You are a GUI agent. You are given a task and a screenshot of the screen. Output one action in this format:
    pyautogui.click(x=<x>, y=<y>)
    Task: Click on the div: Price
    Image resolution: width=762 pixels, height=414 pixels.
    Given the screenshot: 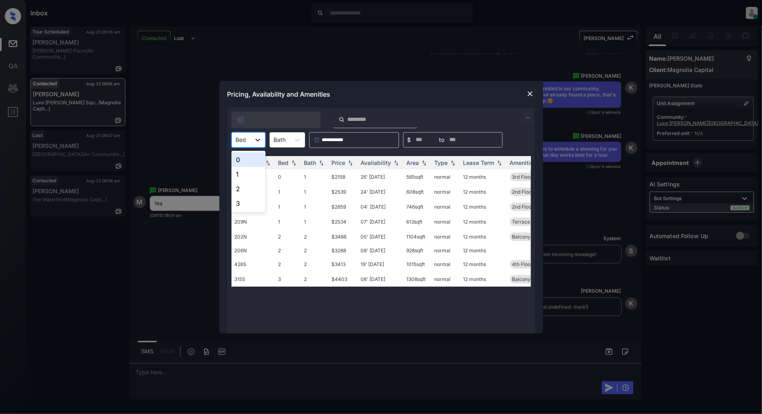 What is the action you would take?
    pyautogui.click(x=339, y=163)
    